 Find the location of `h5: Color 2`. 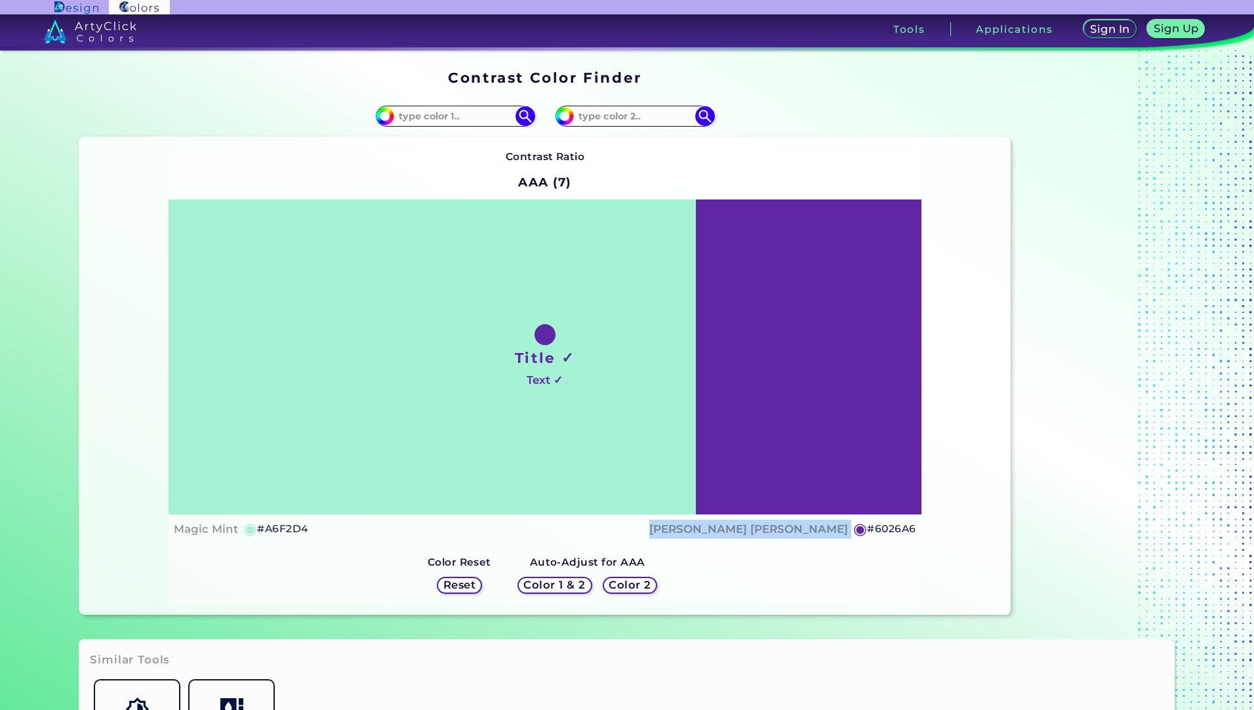

h5: Color 2 is located at coordinates (630, 584).